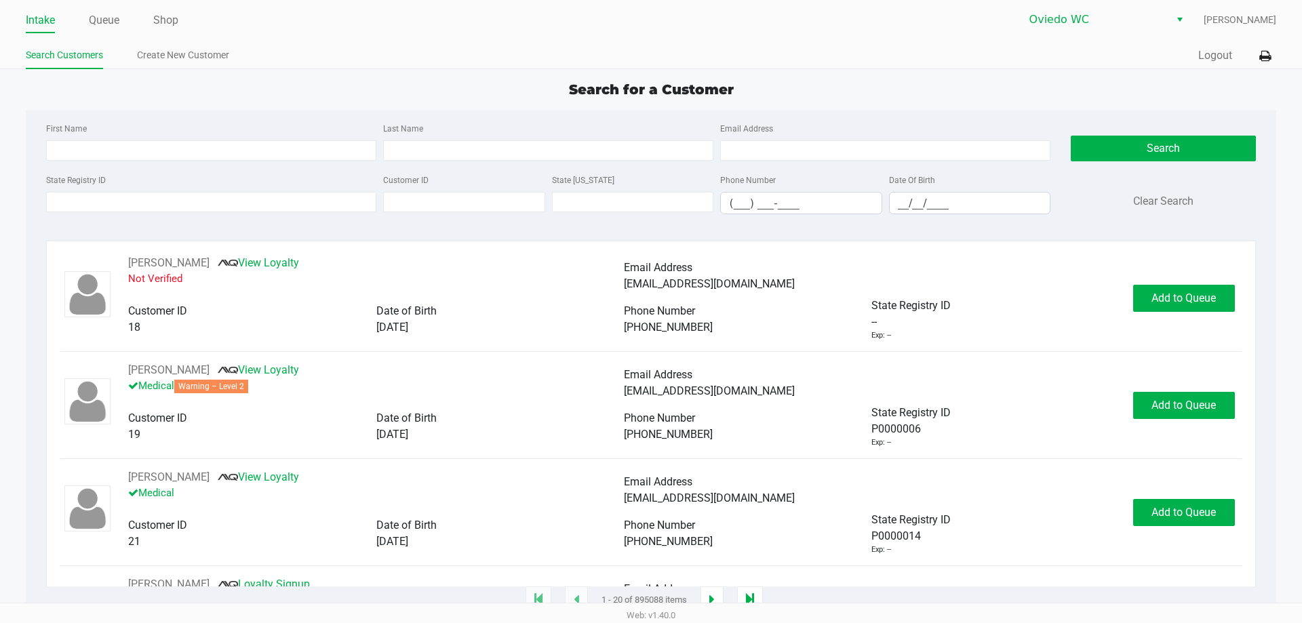 The image size is (1302, 623). What do you see at coordinates (539, 600) in the screenshot?
I see `app-submit-button: Move to first page` at bounding box center [539, 600].